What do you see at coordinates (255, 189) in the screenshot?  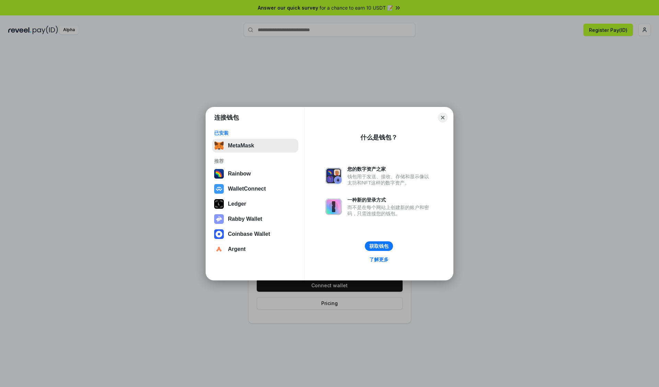 I see `button: WalletConnect` at bounding box center [255, 189].